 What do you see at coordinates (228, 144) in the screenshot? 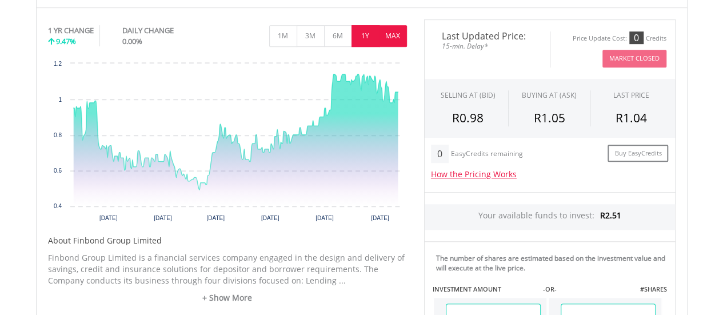
I see `svg: Interactive chart` at bounding box center [228, 144].